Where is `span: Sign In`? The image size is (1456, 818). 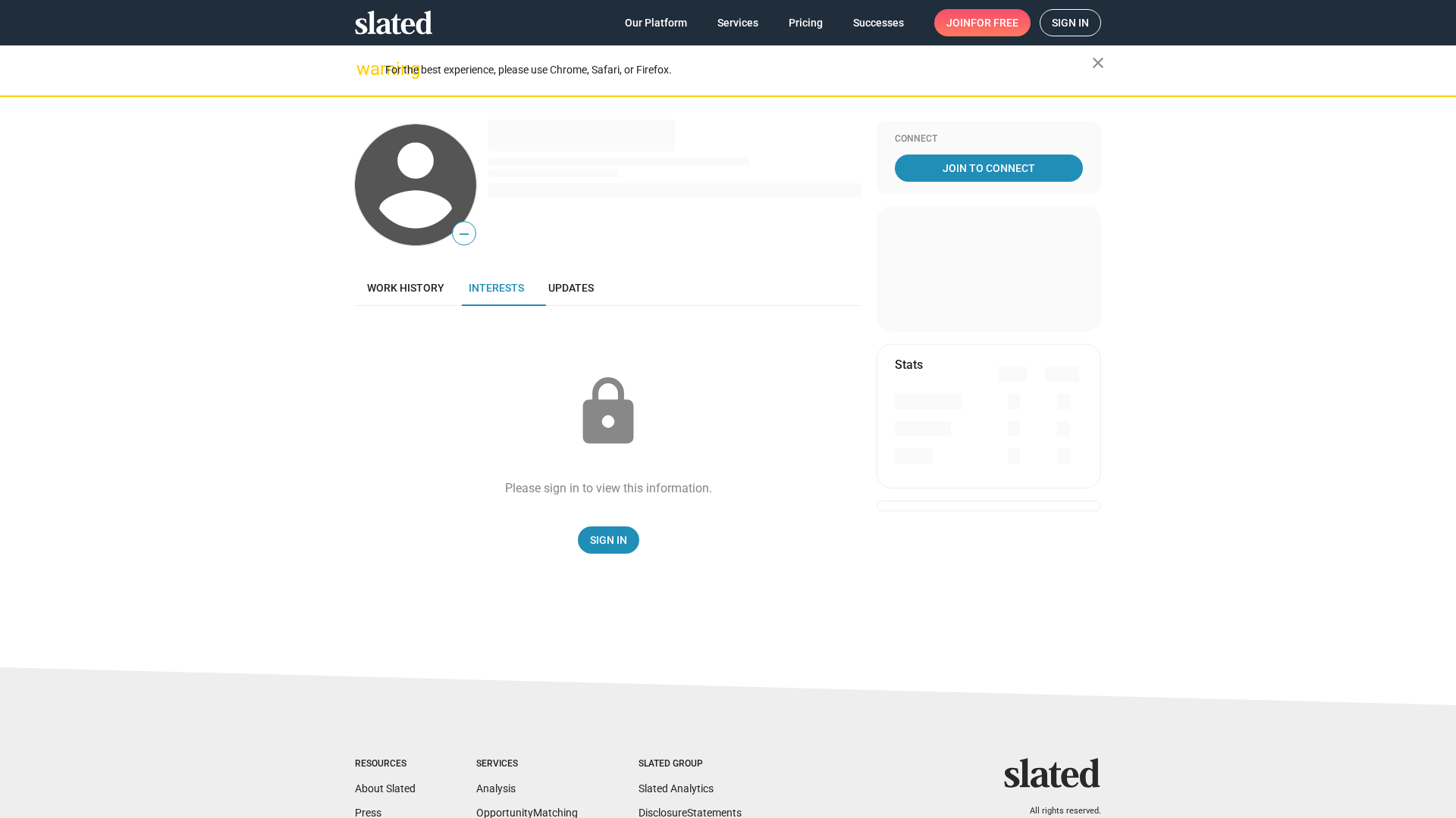 span: Sign In is located at coordinates (608, 540).